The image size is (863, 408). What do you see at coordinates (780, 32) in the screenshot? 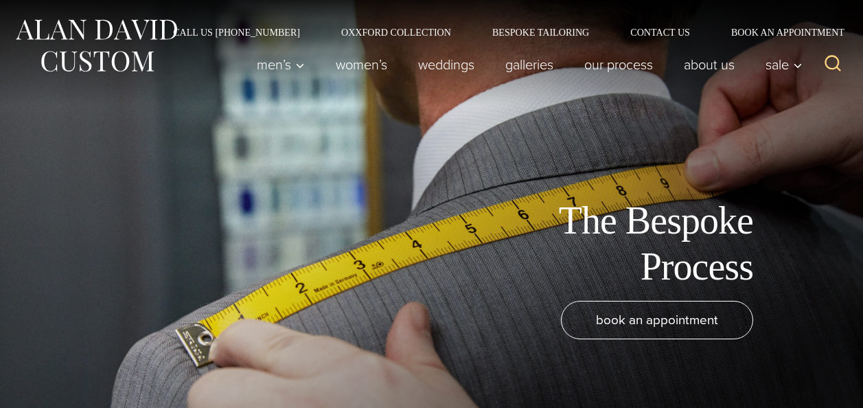
I see `a: Book an Appointment` at bounding box center [780, 32].